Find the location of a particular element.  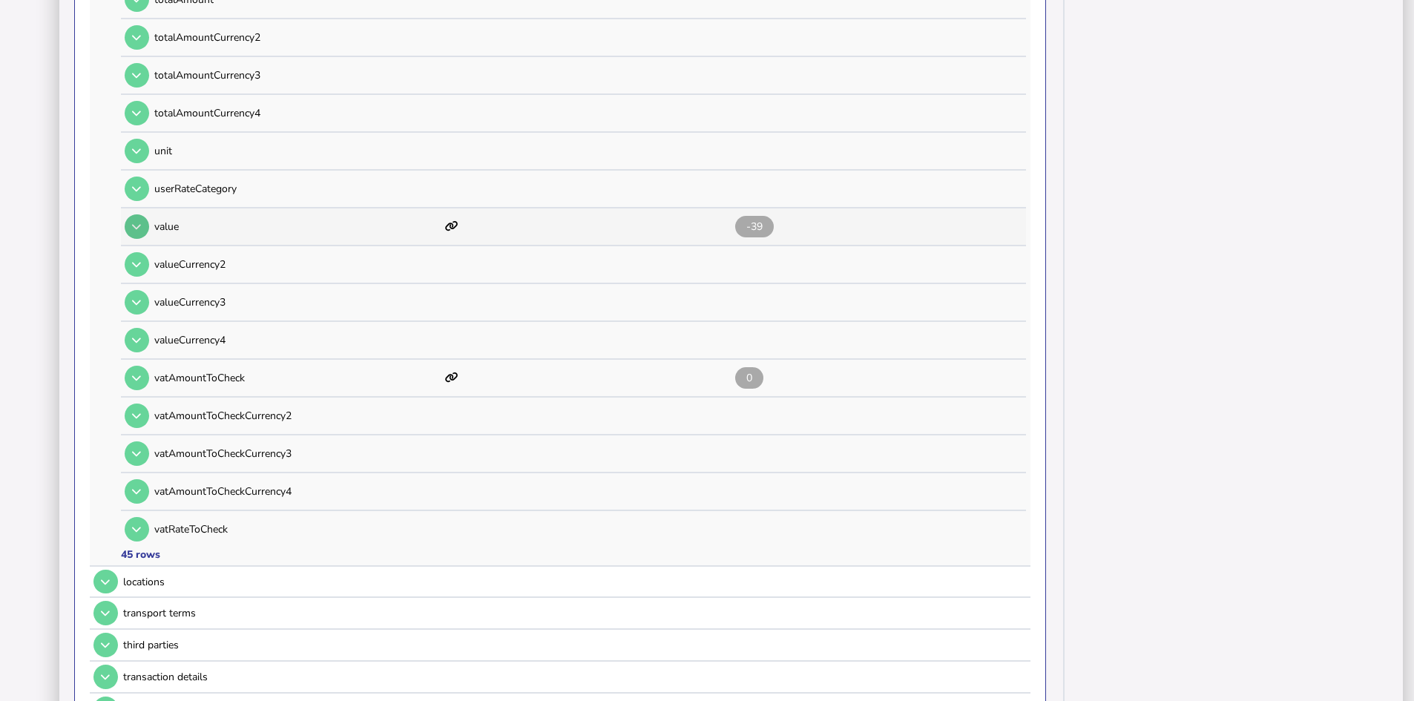

p: vatAmountToCheck is located at coordinates (297, 377).